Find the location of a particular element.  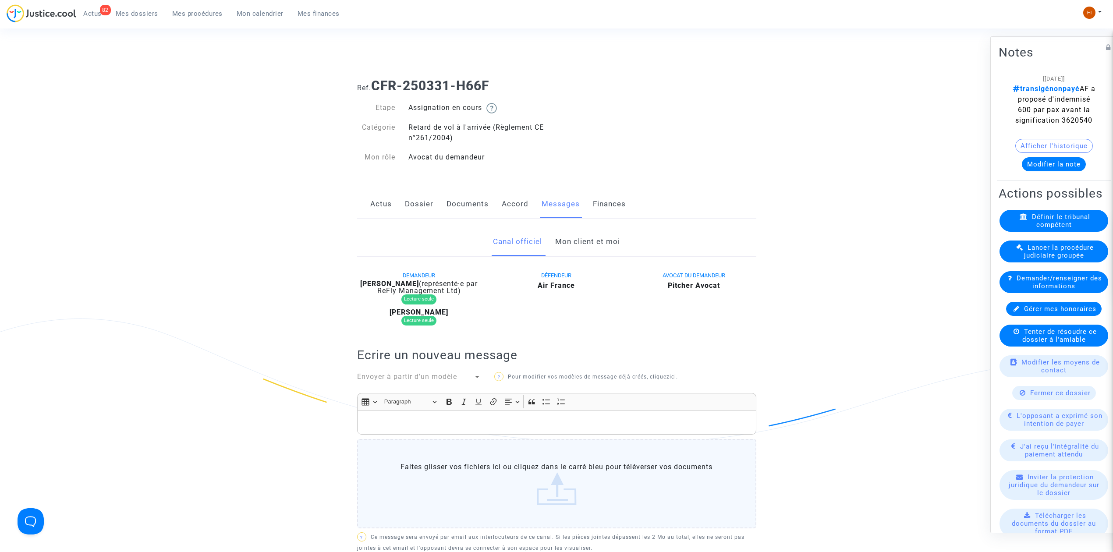

span: DEMANDEUR is located at coordinates (419, 275).